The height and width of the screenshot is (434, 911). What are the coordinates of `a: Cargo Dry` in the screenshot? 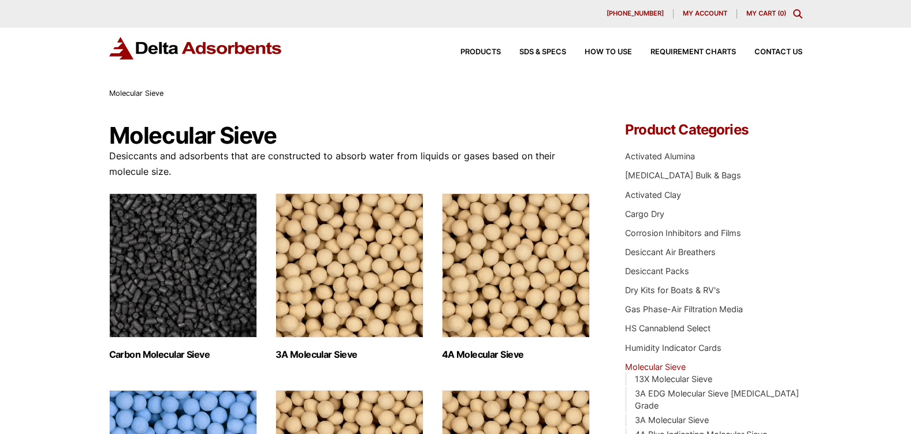 It's located at (645, 214).